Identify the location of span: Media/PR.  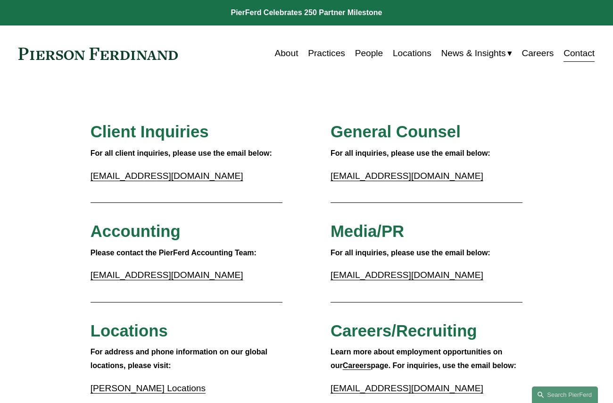
(368, 231).